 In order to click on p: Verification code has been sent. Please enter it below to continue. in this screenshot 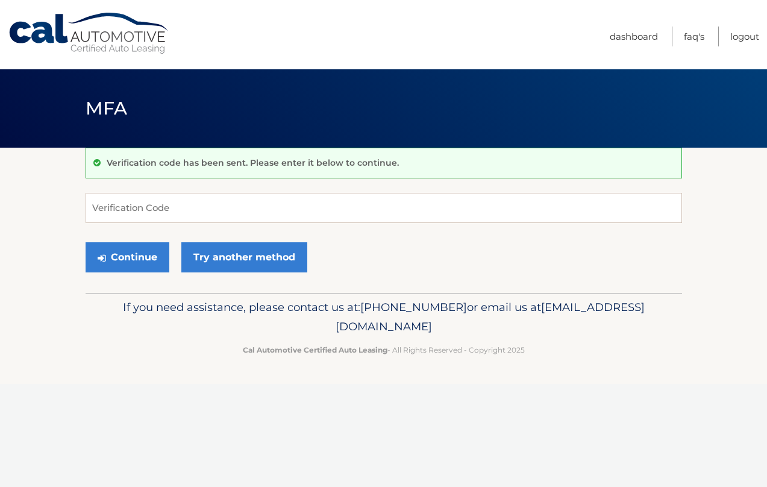, I will do `click(253, 163)`.